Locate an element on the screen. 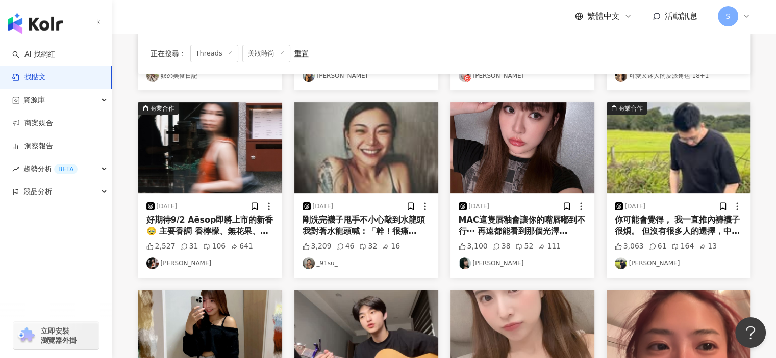 The height and width of the screenshot is (358, 776). div: 16 is located at coordinates (391, 247).